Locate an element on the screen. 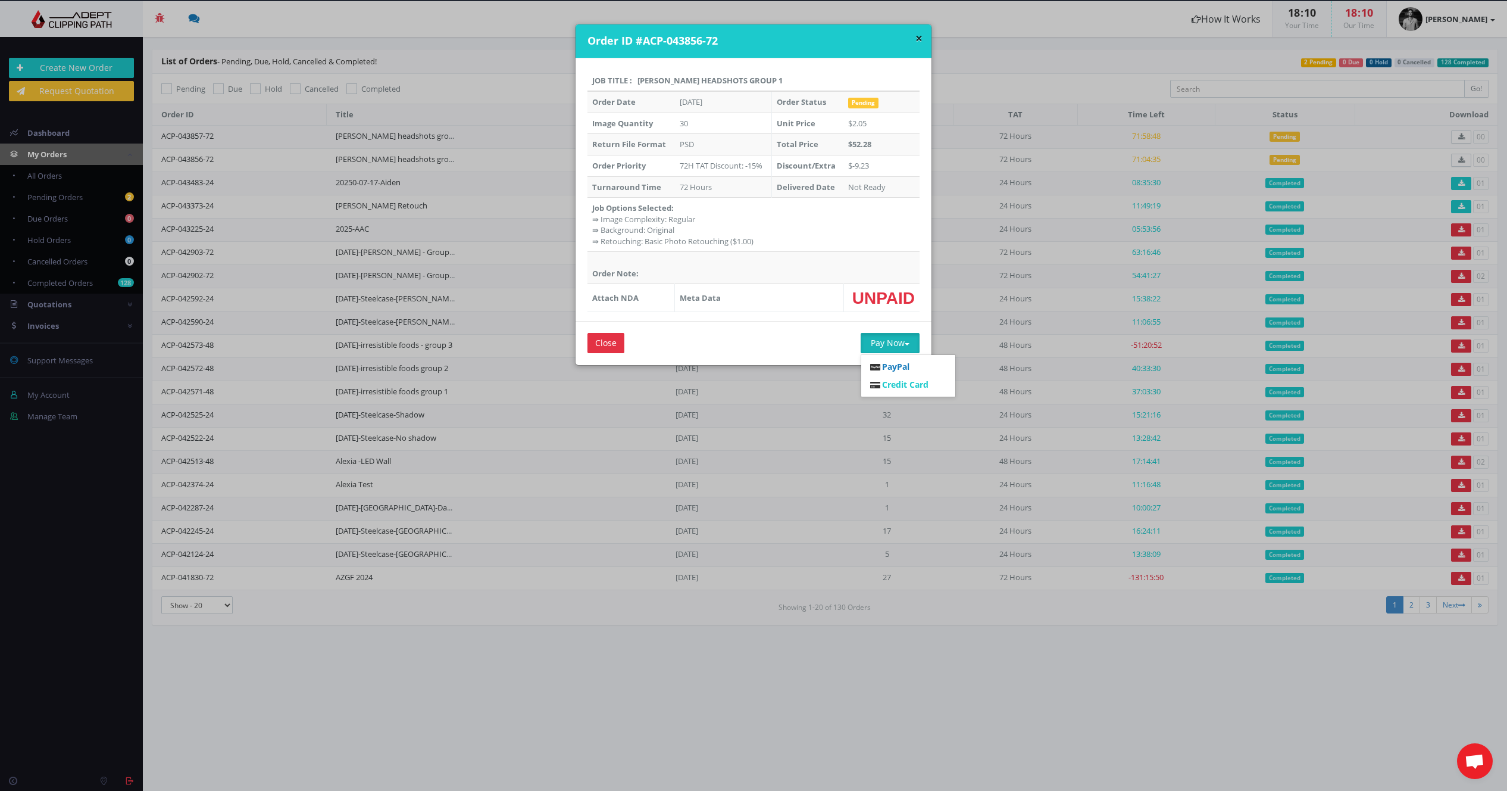 The height and width of the screenshot is (791, 1507). strong: Order Status is located at coordinates (801, 102).